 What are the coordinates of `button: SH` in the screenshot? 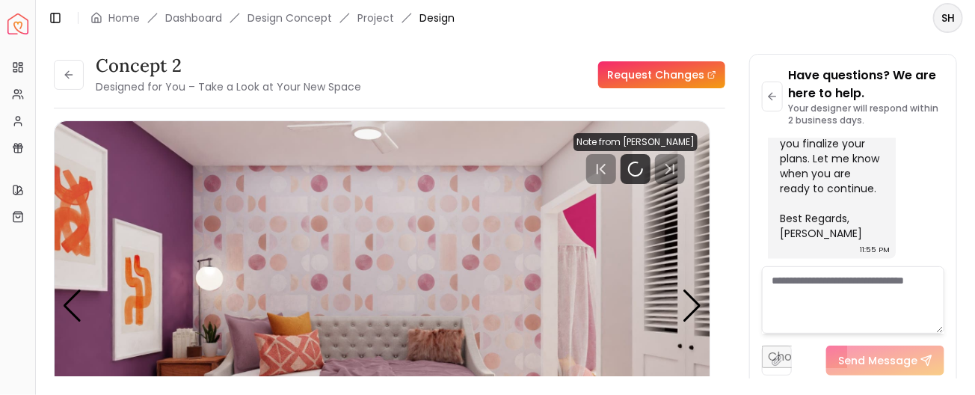 It's located at (948, 18).